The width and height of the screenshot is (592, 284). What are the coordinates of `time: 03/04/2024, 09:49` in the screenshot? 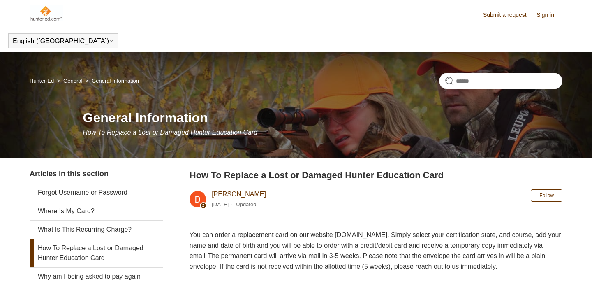 It's located at (220, 204).